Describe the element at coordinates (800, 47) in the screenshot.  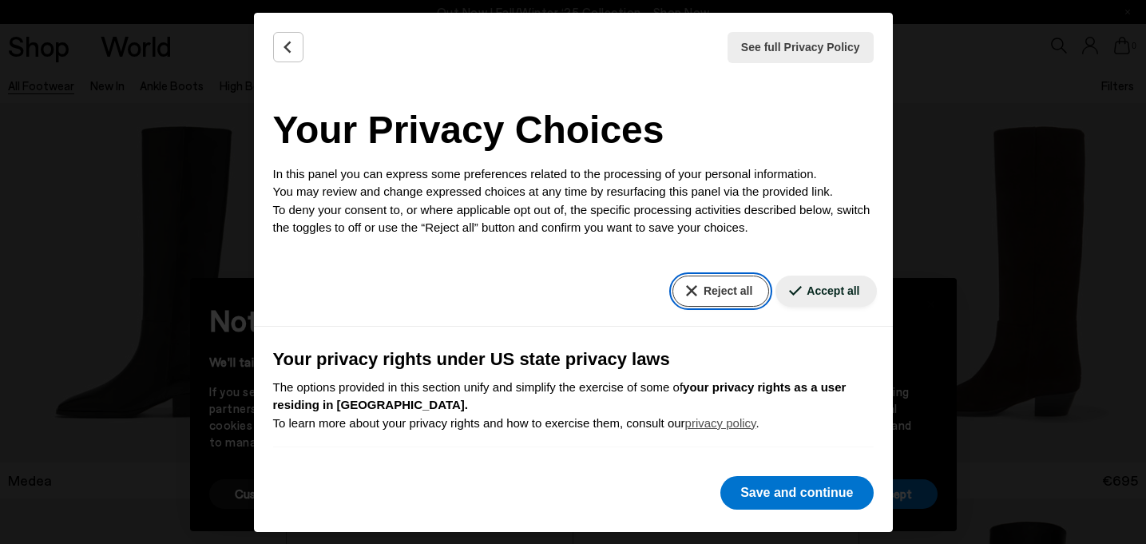
I see `button: See full Privacy Policy` at that location.